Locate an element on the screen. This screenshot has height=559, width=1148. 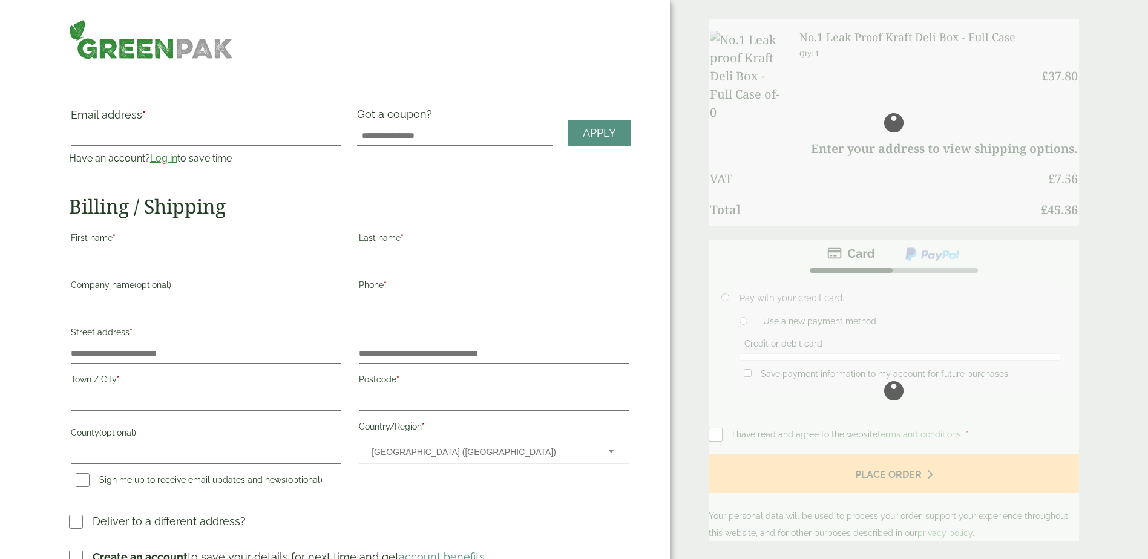
p: Deliver to a different address? is located at coordinates (169, 521).